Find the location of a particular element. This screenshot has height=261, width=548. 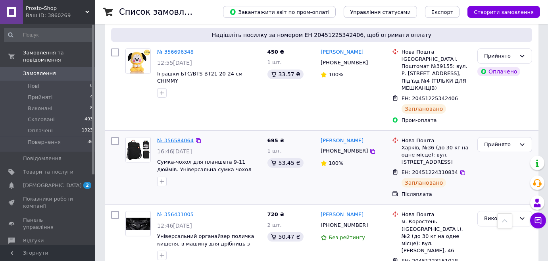

span: Завантажити звіт по пром-оплаті is located at coordinates (279, 12).